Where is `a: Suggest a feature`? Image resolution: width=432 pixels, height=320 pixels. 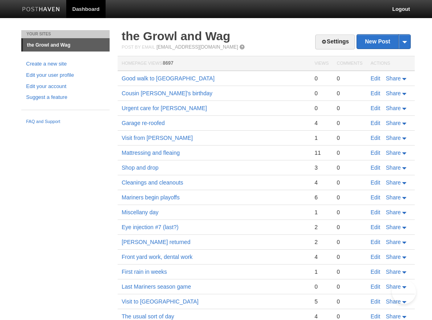
a: Suggest a feature is located at coordinates (65, 97).